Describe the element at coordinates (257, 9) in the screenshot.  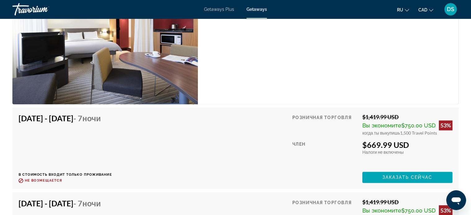
I see `span: Getaways` at that location.